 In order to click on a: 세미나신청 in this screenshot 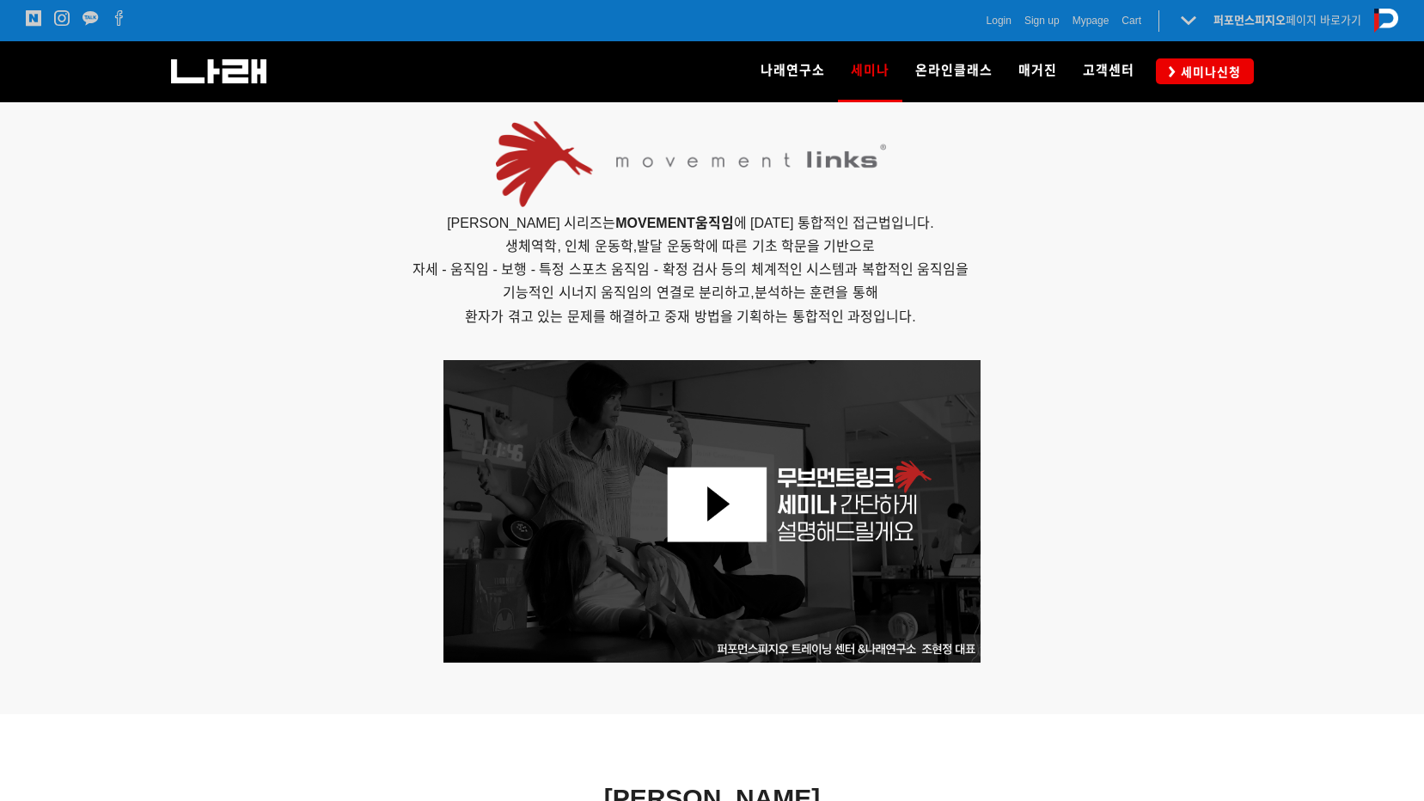, I will do `click(1204, 70)`.